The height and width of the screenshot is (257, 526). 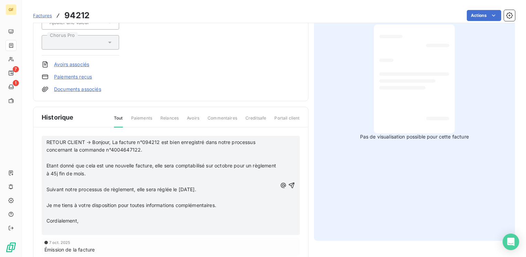 What do you see at coordinates (60, 243) in the screenshot?
I see `span: 7 oct. 2025` at bounding box center [60, 243].